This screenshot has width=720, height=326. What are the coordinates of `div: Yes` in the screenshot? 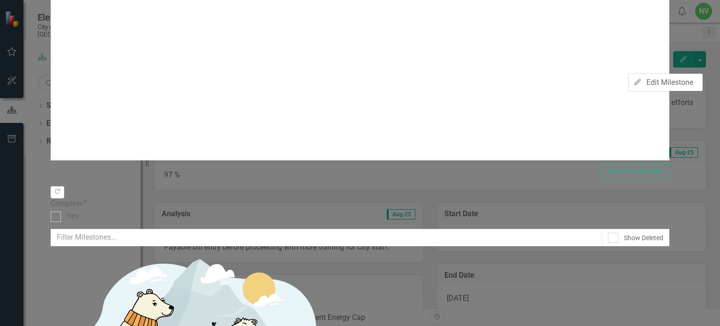 It's located at (73, 216).